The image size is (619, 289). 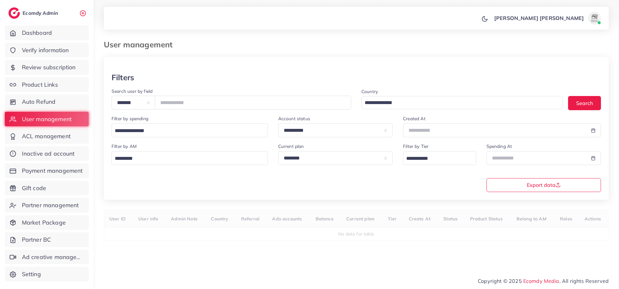 What do you see at coordinates (47, 154) in the screenshot?
I see `a: Inactive ad account` at bounding box center [47, 154].